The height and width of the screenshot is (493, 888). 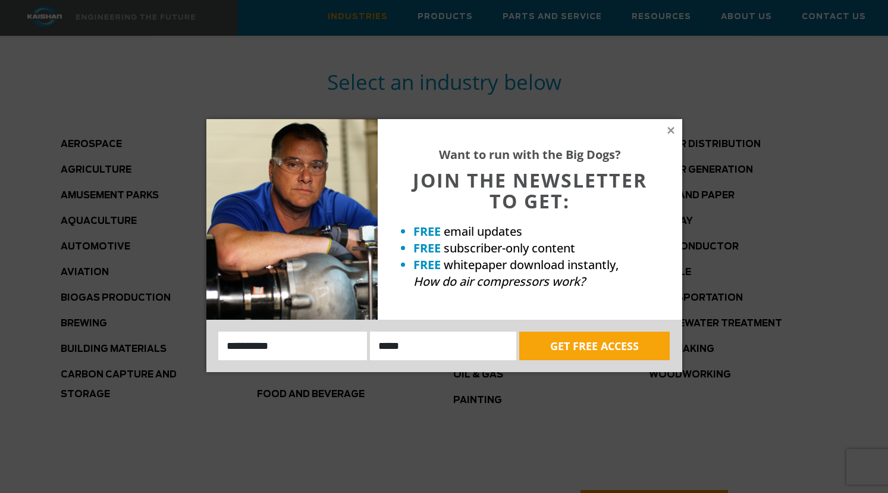 What do you see at coordinates (443, 346) in the screenshot?
I see `input: Email` at bounding box center [443, 346].